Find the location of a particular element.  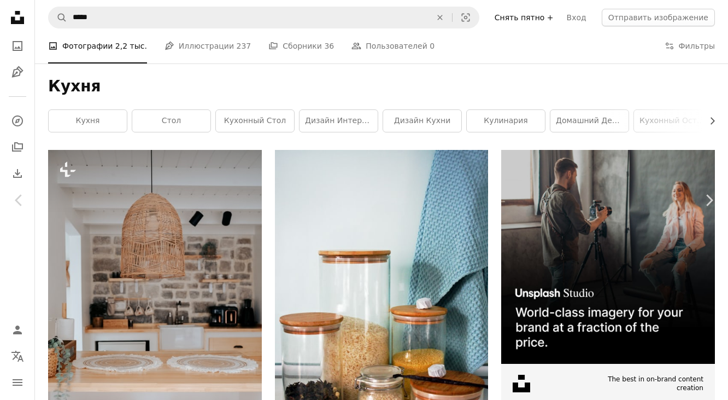

ya-tr-span: Кулинария is located at coordinates (506, 120).